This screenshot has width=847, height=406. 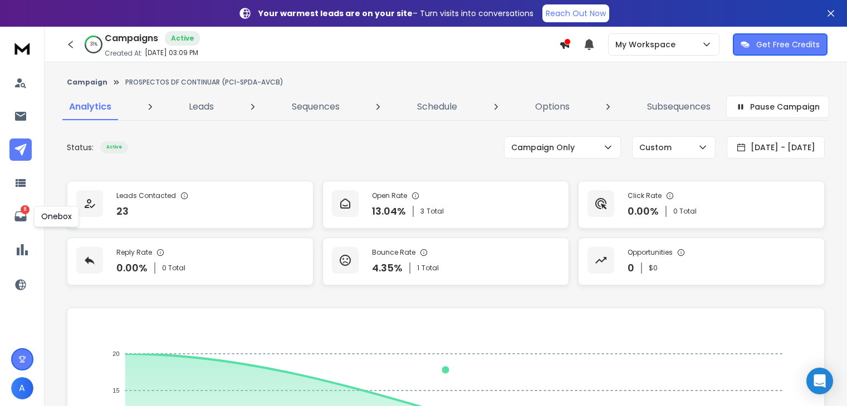 What do you see at coordinates (701, 205) in the screenshot?
I see `a: Click Rate0.00%0 Total` at bounding box center [701, 205].